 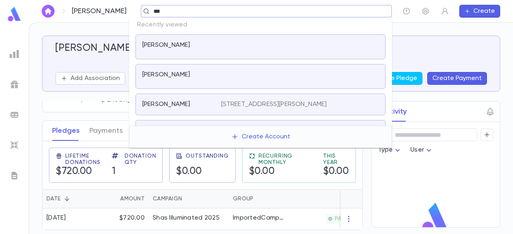 I want to click on h5: 1, so click(x=114, y=172).